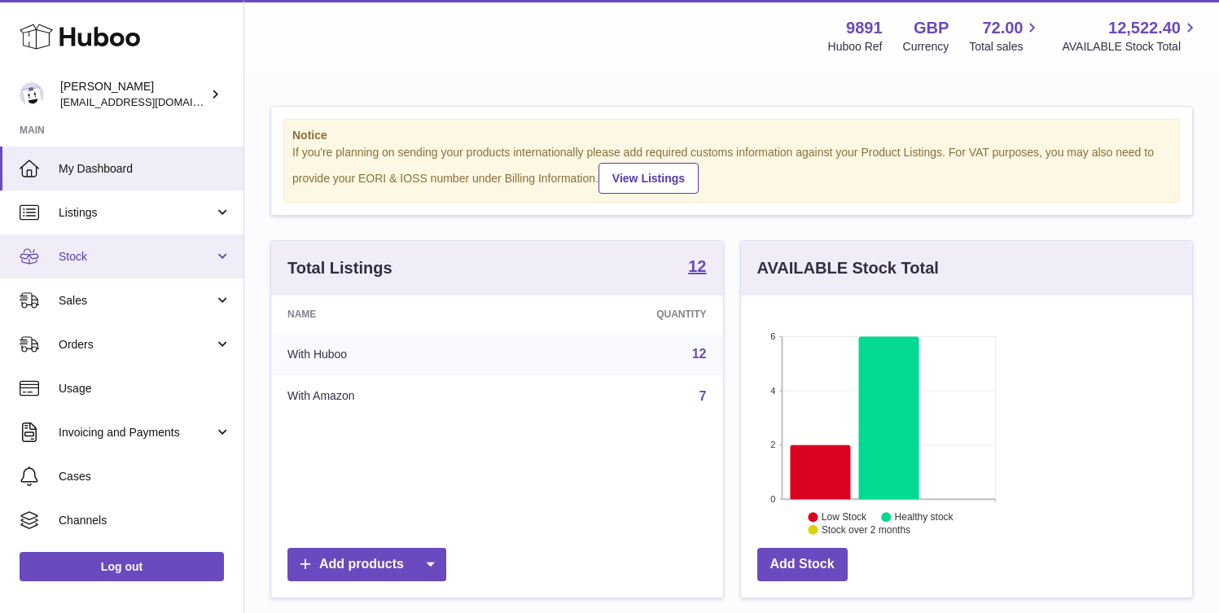  What do you see at coordinates (773, 499) in the screenshot?
I see `text: 0` at bounding box center [773, 499].